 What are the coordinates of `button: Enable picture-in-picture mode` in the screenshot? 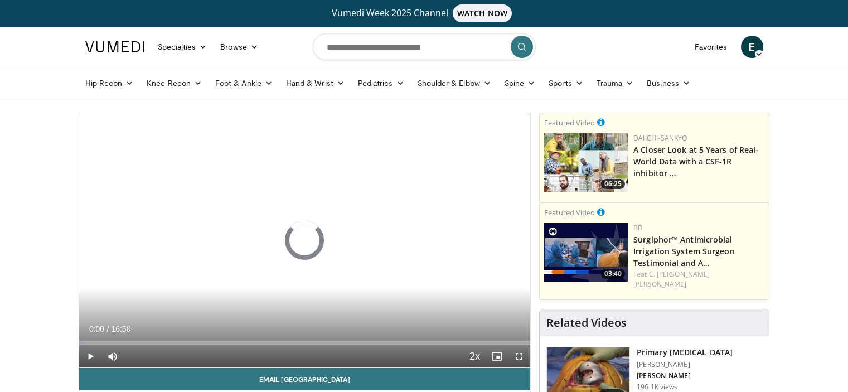 It's located at (497, 356).